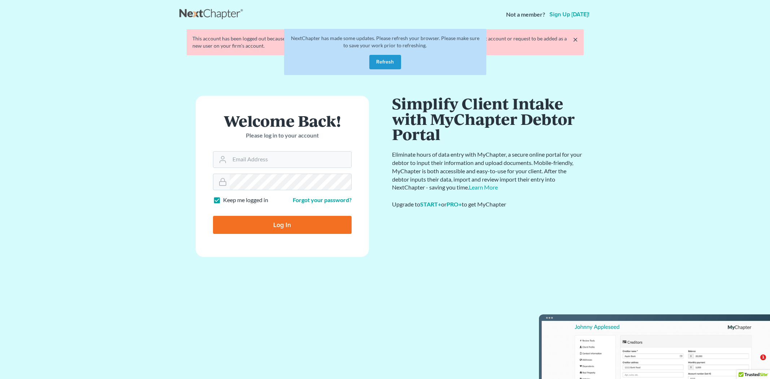 This screenshot has width=770, height=379. I want to click on a: PRO+, so click(455, 204).